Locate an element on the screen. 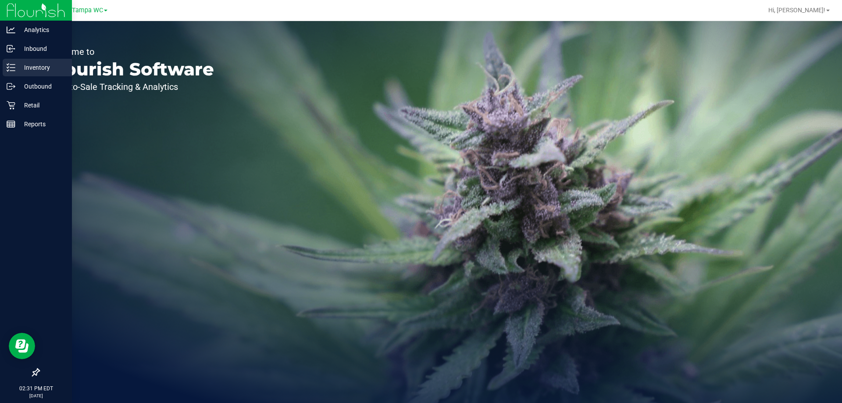 The width and height of the screenshot is (842, 403). p: Inbound is located at coordinates (42, 49).